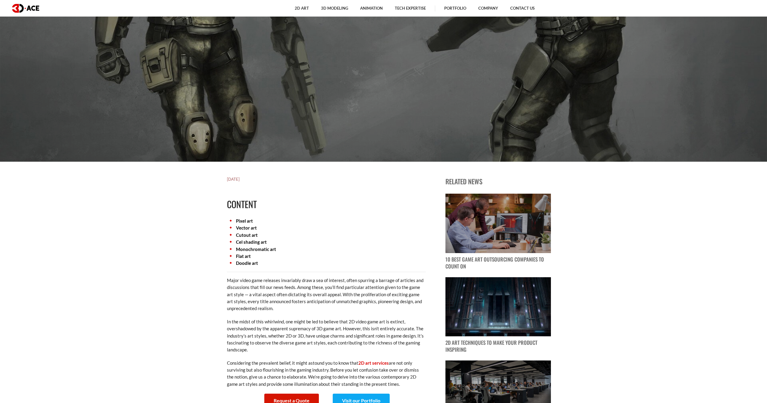 This screenshot has height=403, width=767. Describe the element at coordinates (247, 263) in the screenshot. I see `a: Doodle art` at that location.